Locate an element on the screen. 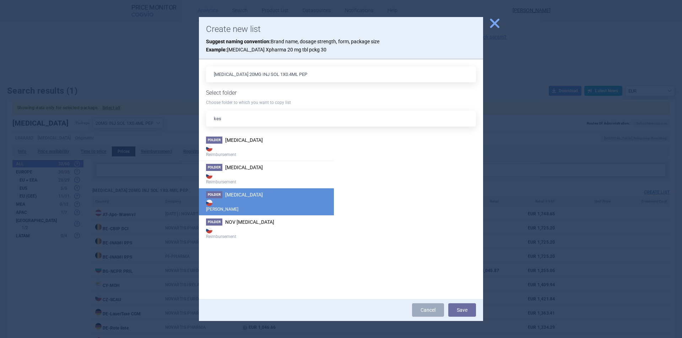 This screenshot has width=682, height=338. strong: Example: is located at coordinates (216, 50).